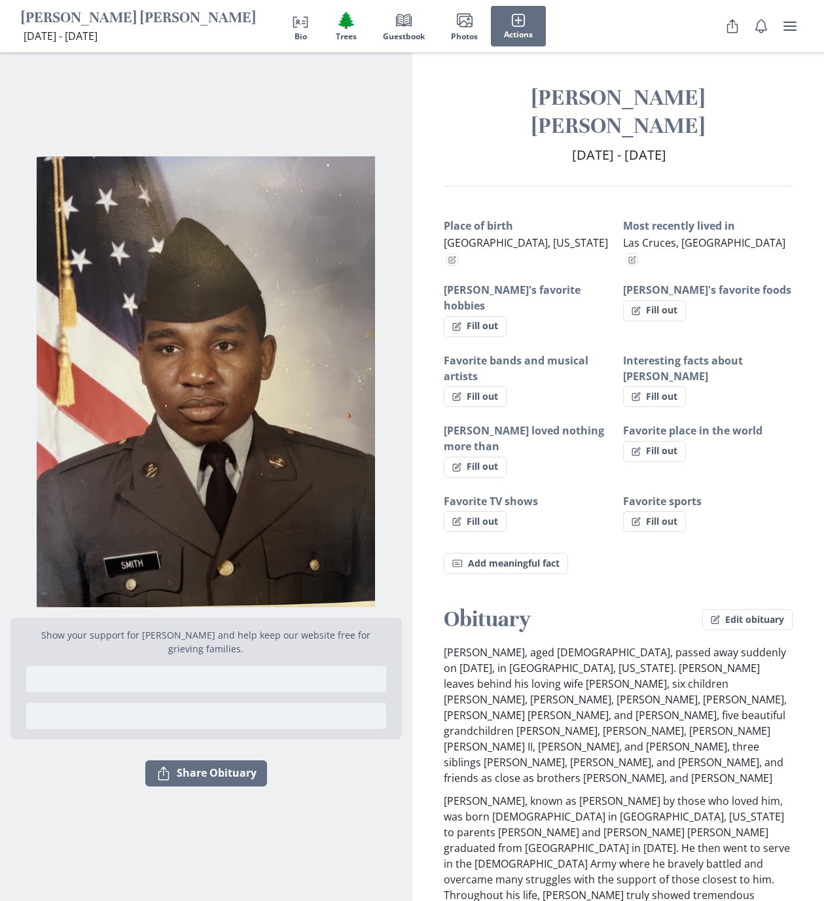  What do you see at coordinates (300, 26) in the screenshot?
I see `button: Bio` at bounding box center [300, 26].